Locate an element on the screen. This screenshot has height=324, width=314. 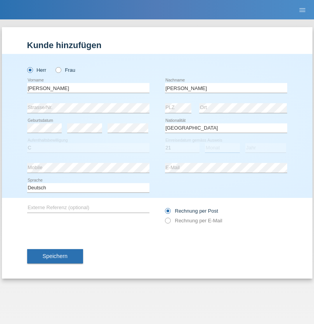
label: Frau is located at coordinates (65, 70).